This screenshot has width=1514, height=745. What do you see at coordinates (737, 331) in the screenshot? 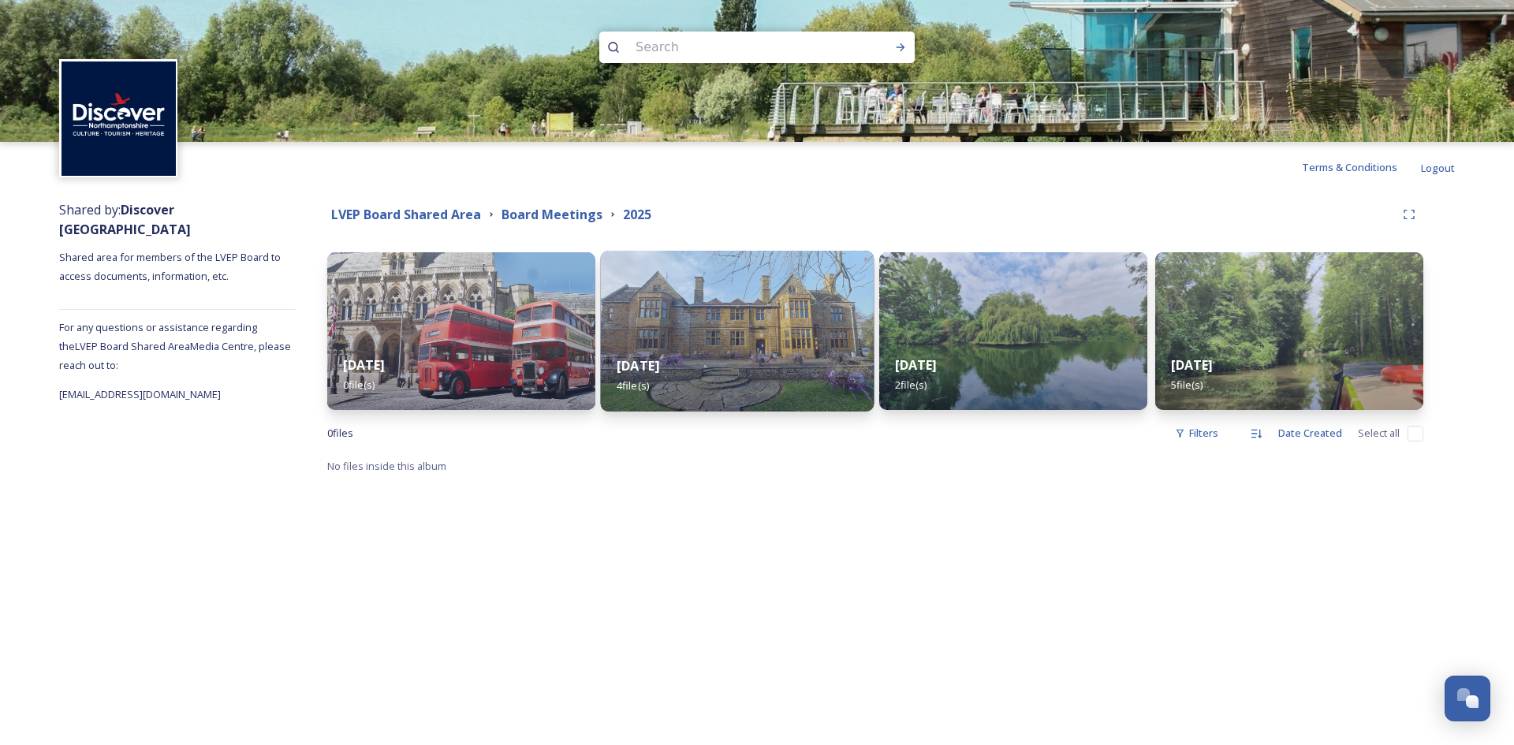
I see `img: afc0e15f-3c08-4862-8dea-044d6a1e4ca0.jpg` at bounding box center [737, 331].